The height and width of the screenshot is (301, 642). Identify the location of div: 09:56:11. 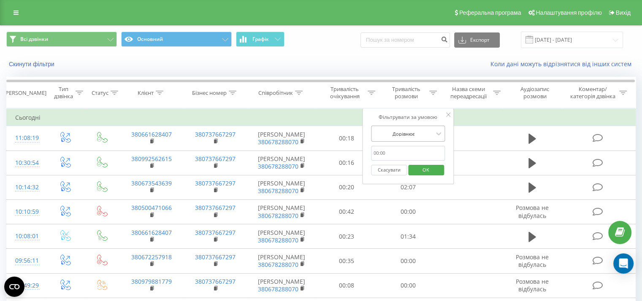
(26, 261).